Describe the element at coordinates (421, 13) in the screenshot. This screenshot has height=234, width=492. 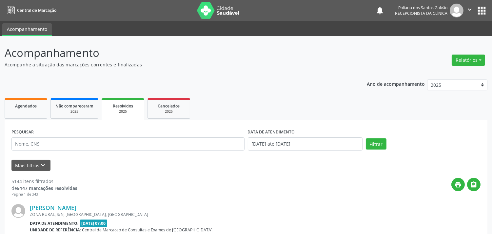
I see `span: Recepcionista da clínica` at that location.